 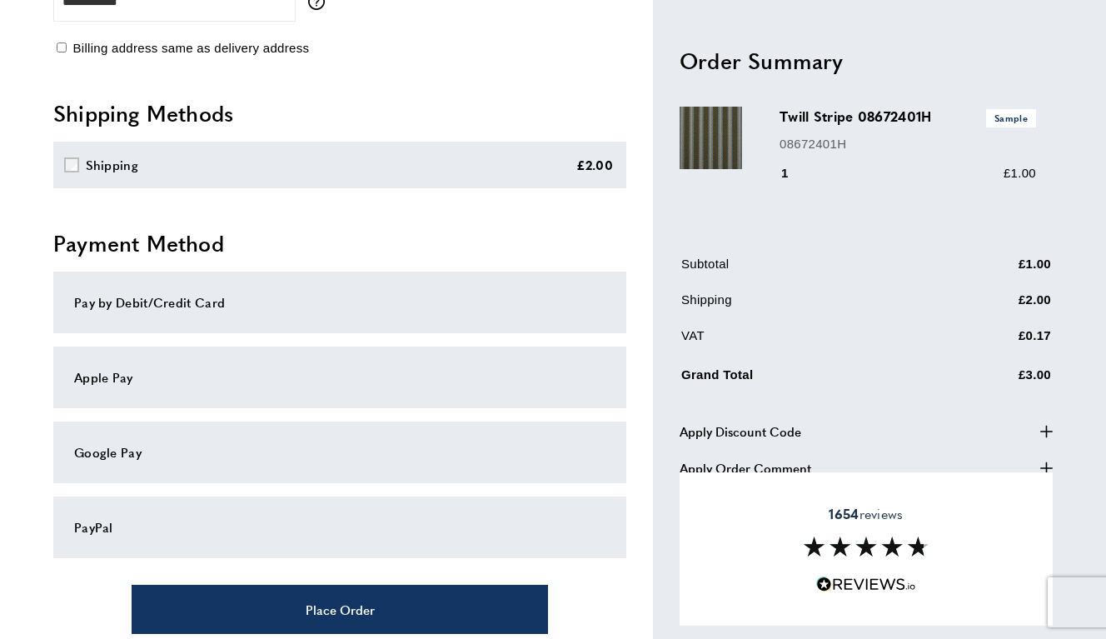 I want to click on span: £1.00, so click(x=1019, y=172).